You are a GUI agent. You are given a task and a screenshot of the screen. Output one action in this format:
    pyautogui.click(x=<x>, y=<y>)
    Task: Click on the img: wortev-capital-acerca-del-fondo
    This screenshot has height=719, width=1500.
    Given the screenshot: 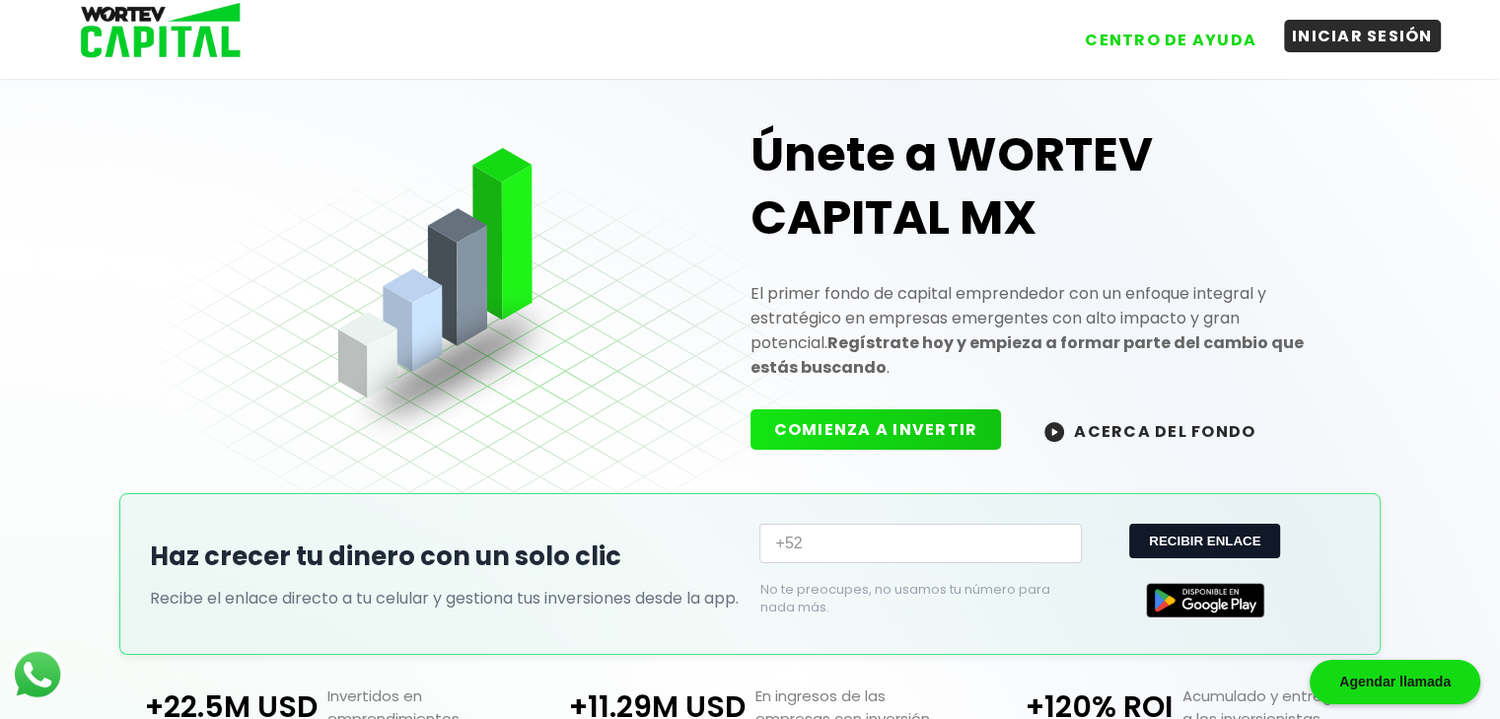 What is the action you would take?
    pyautogui.click(x=1054, y=432)
    